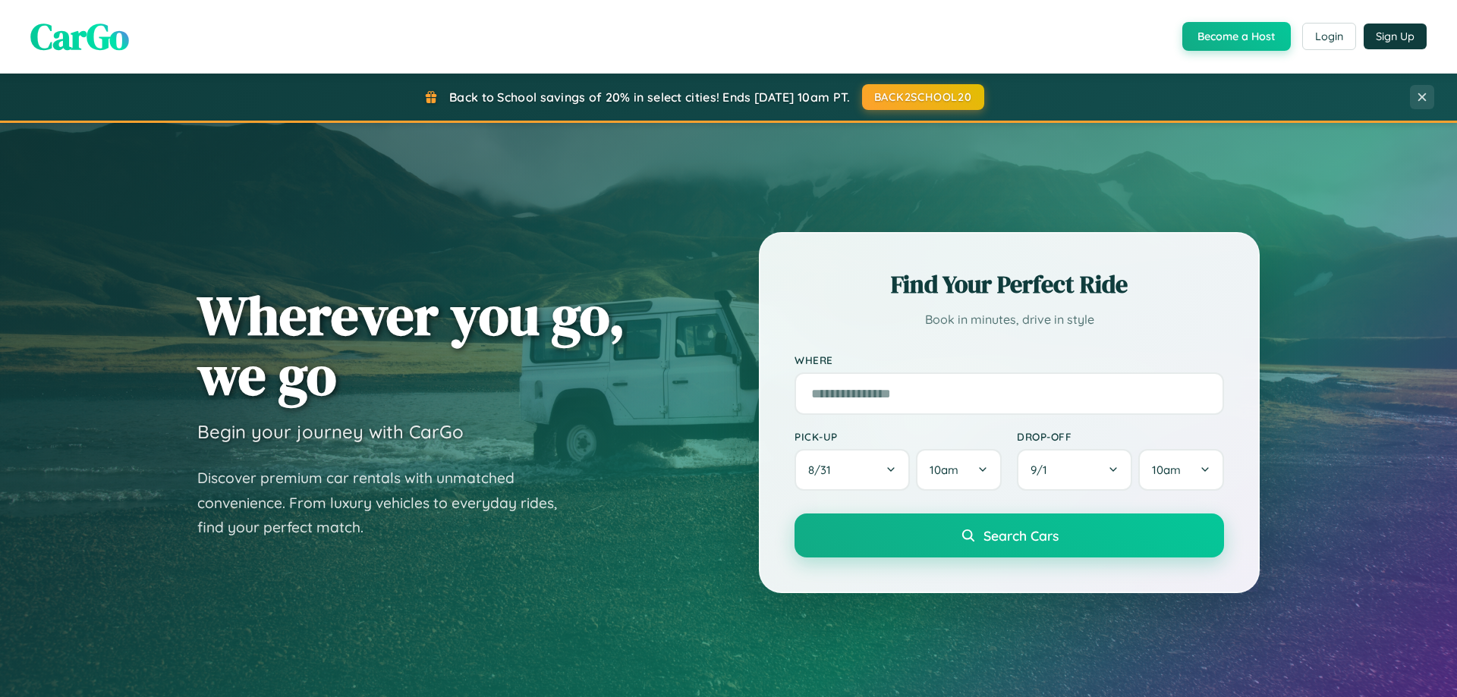 This screenshot has height=697, width=1457. I want to click on p: Book in minutes, drive in style, so click(1009, 319).